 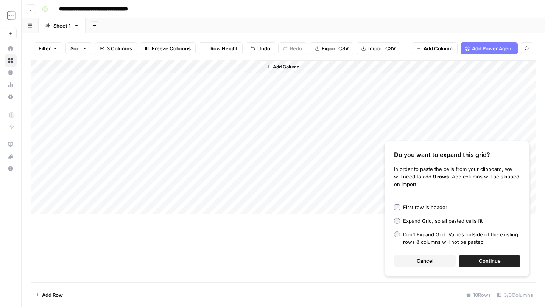 I want to click on a: Sheet 1, so click(x=62, y=26).